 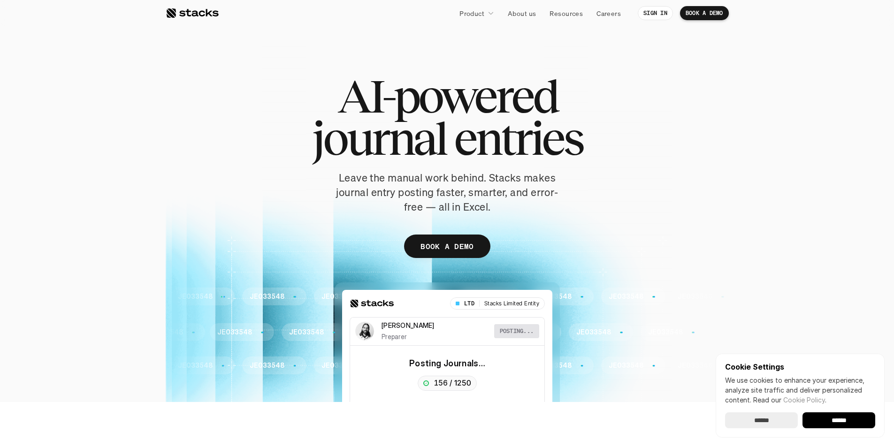 What do you see at coordinates (608, 13) in the screenshot?
I see `a: Careers` at bounding box center [608, 13].